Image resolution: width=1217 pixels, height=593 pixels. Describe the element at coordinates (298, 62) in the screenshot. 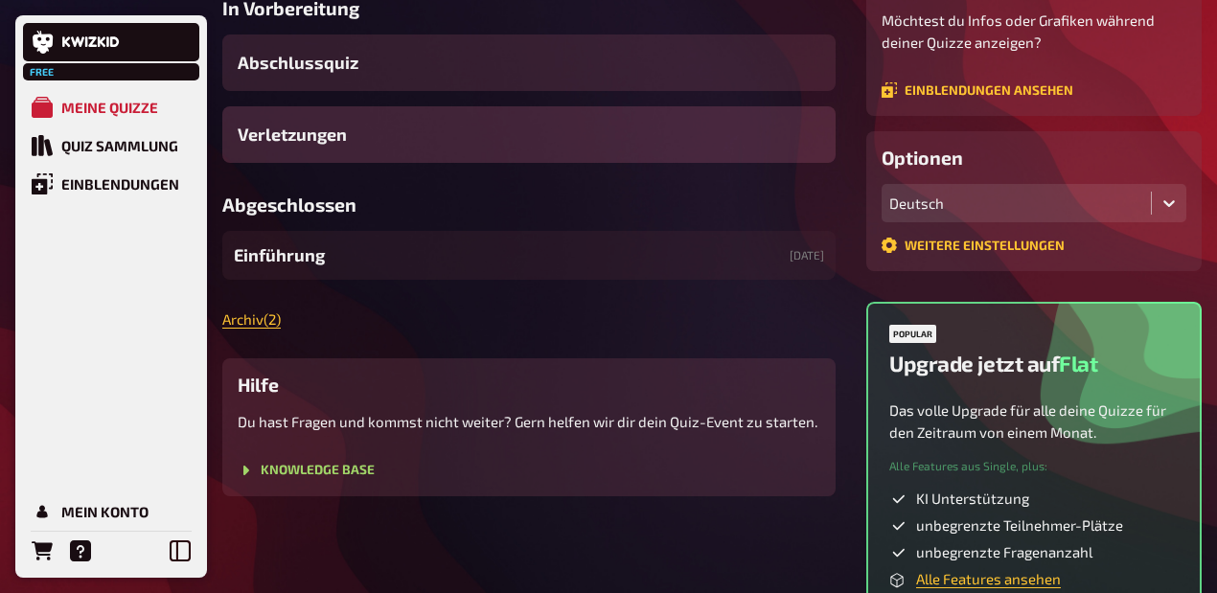

I see `span: Abschlussquiz` at that location.